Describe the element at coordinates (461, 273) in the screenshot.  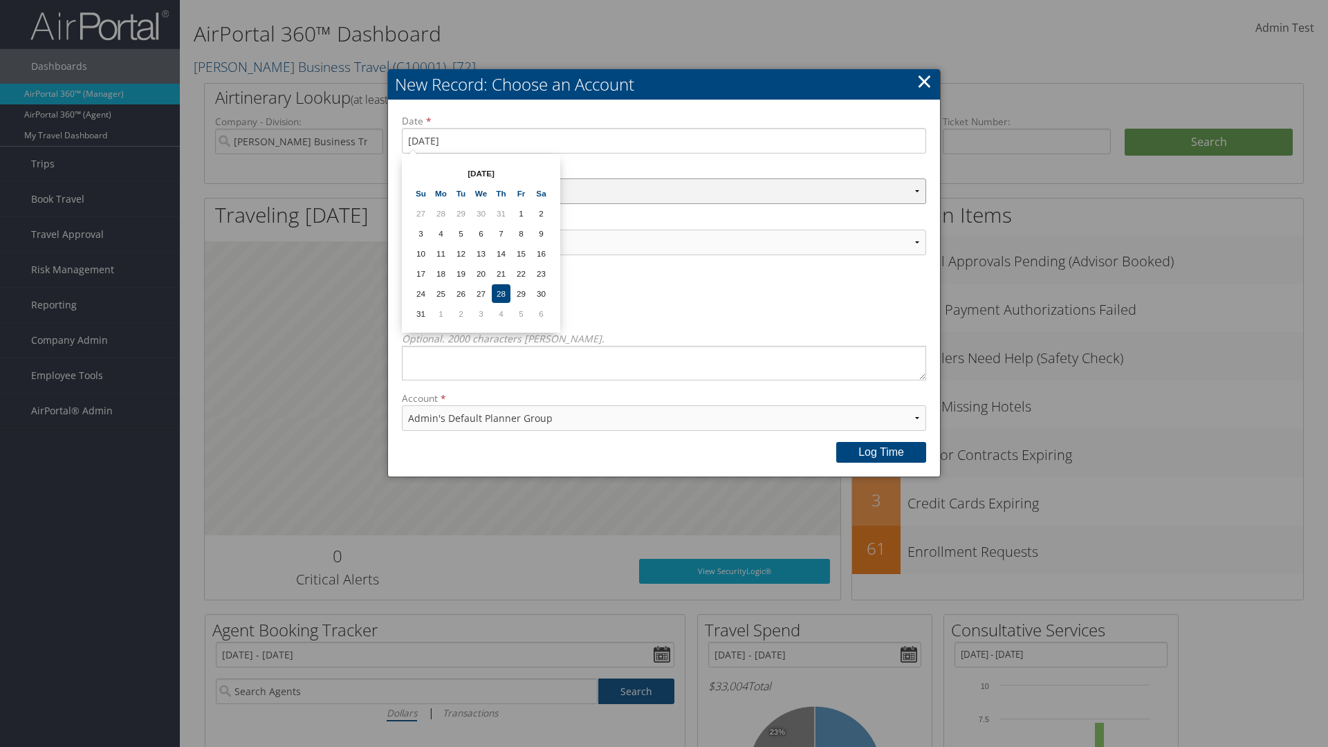
I see `td: 19` at that location.